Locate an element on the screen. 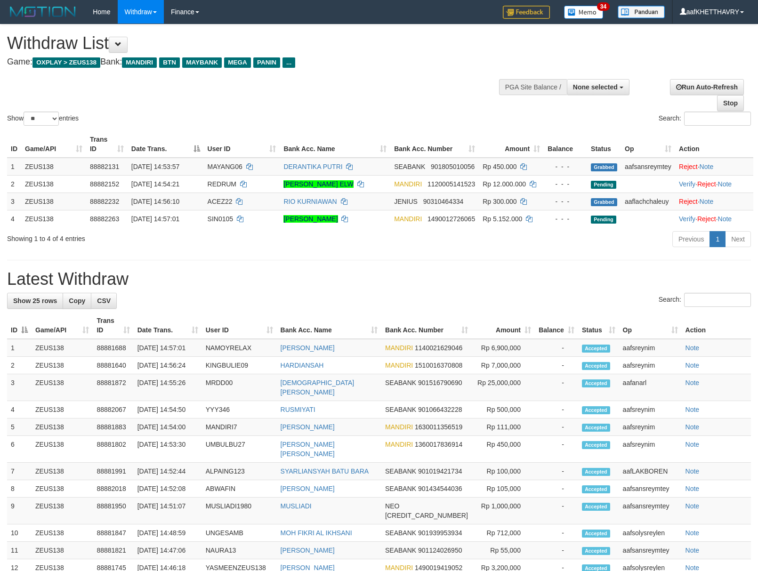 This screenshot has height=571, width=758. td: 6 is located at coordinates (19, 449).